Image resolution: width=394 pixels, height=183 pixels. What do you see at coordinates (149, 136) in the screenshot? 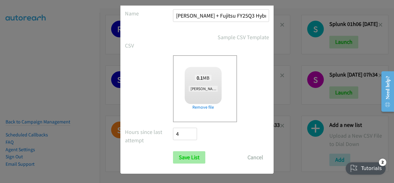
I see `label: Hours since last attempt` at bounding box center [149, 136].